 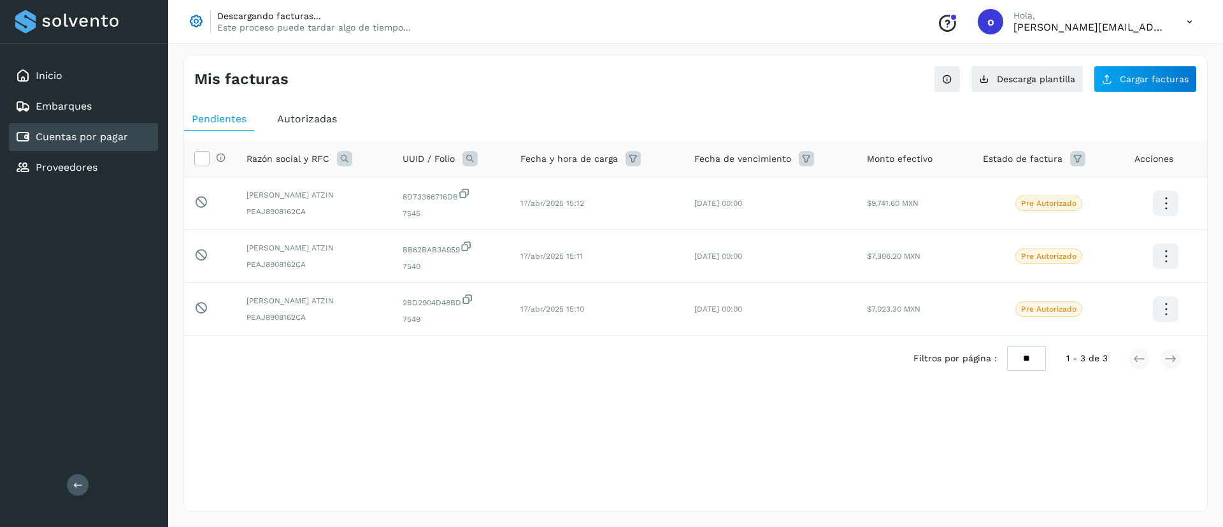 What do you see at coordinates (64, 106) in the screenshot?
I see `a: Embarques` at bounding box center [64, 106].